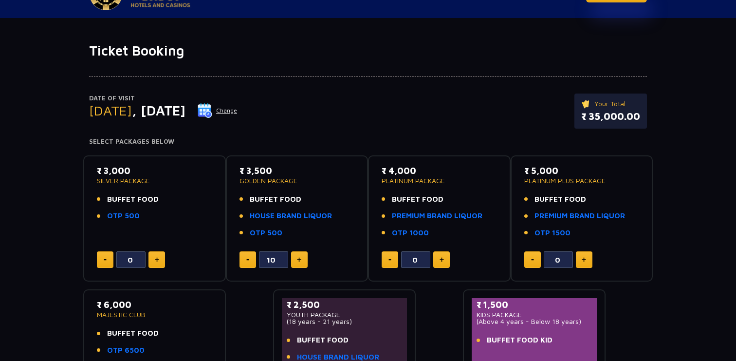 The height and width of the screenshot is (361, 736). I want to click on p: ₹ 5,000, so click(582, 170).